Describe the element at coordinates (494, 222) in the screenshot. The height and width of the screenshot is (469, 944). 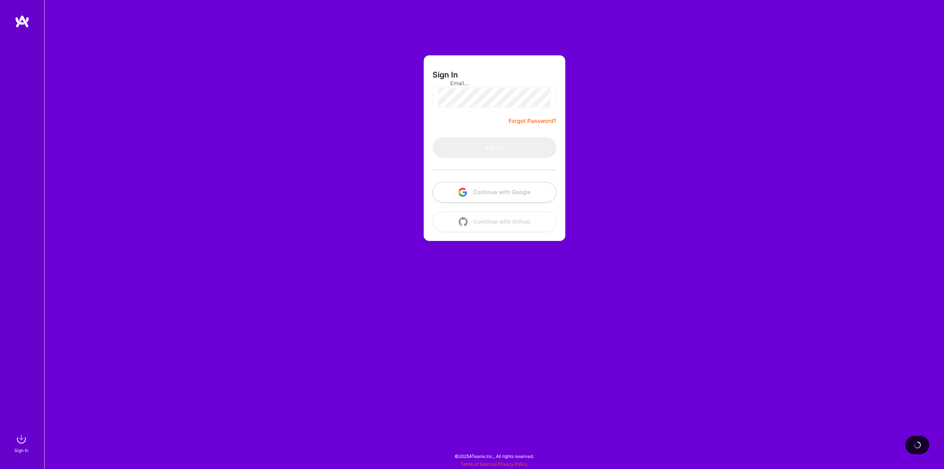
I see `button: Continue with Github` at that location.